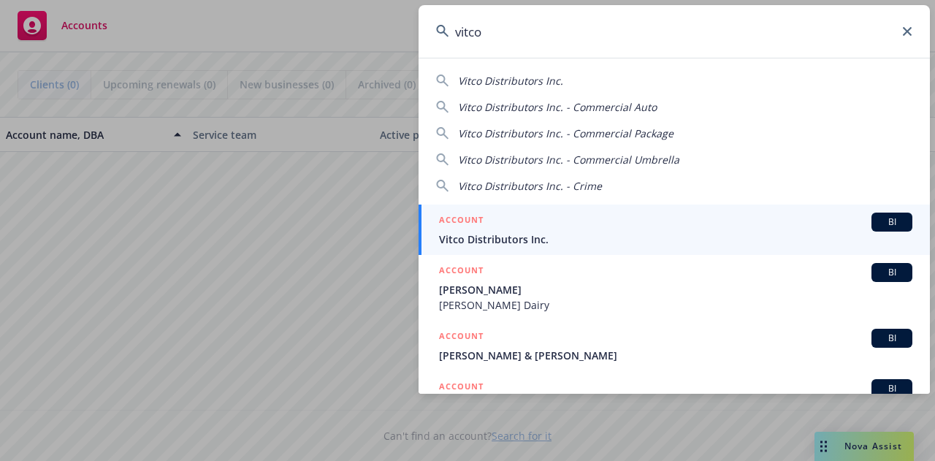 This screenshot has height=461, width=935. I want to click on span: Vitco Distributors Inc. - Commercial Umbrella, so click(568, 159).